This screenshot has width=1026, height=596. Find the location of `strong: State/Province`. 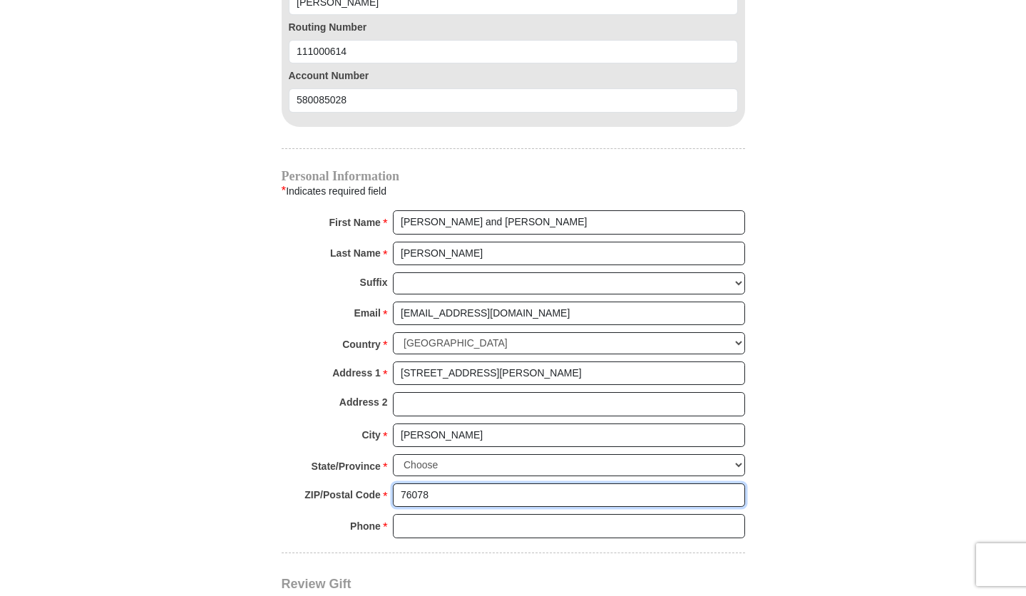

strong: State/Province is located at coordinates (346, 466).